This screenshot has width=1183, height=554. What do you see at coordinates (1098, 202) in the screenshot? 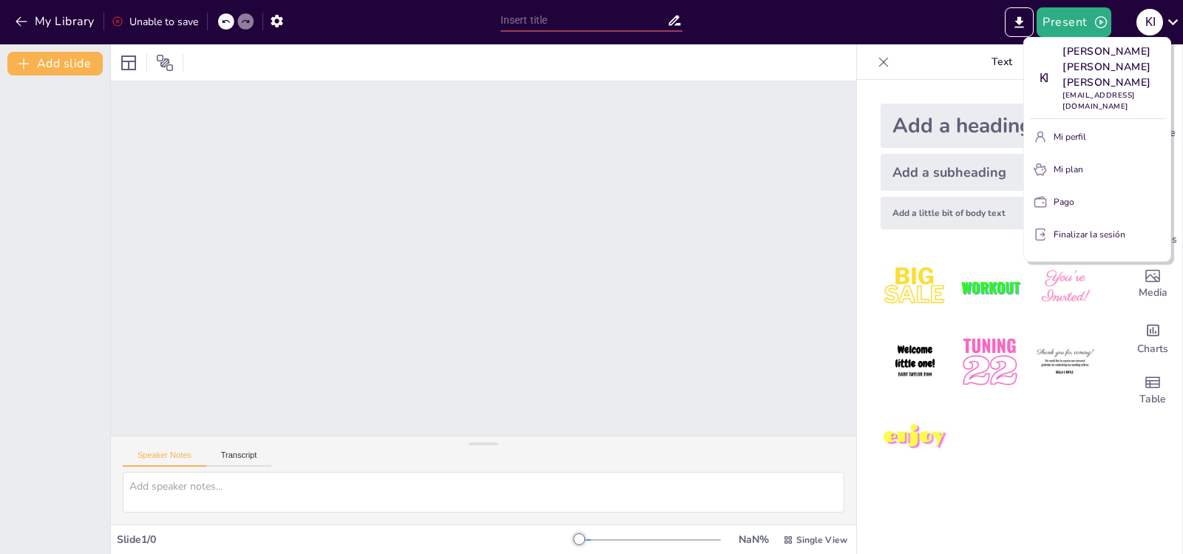
I see `button: Pago` at bounding box center [1098, 202].